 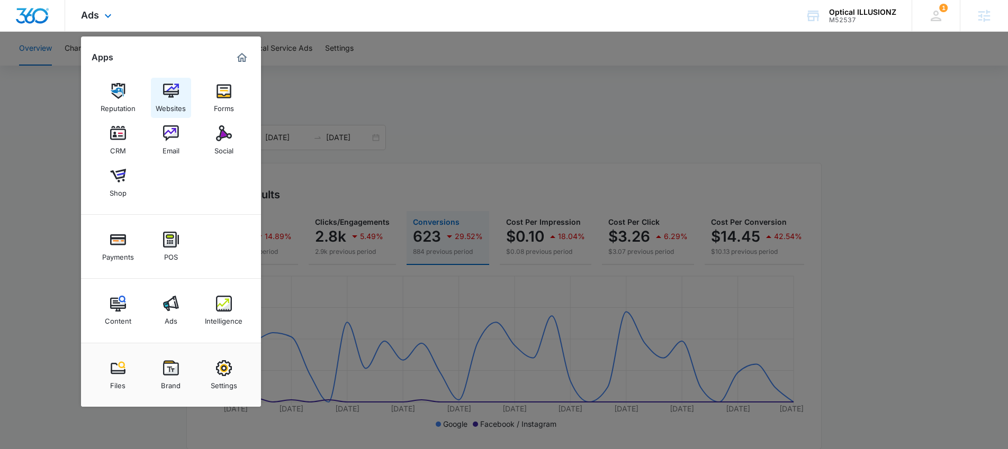 What do you see at coordinates (118, 183) in the screenshot?
I see `a: Shop` at bounding box center [118, 183].